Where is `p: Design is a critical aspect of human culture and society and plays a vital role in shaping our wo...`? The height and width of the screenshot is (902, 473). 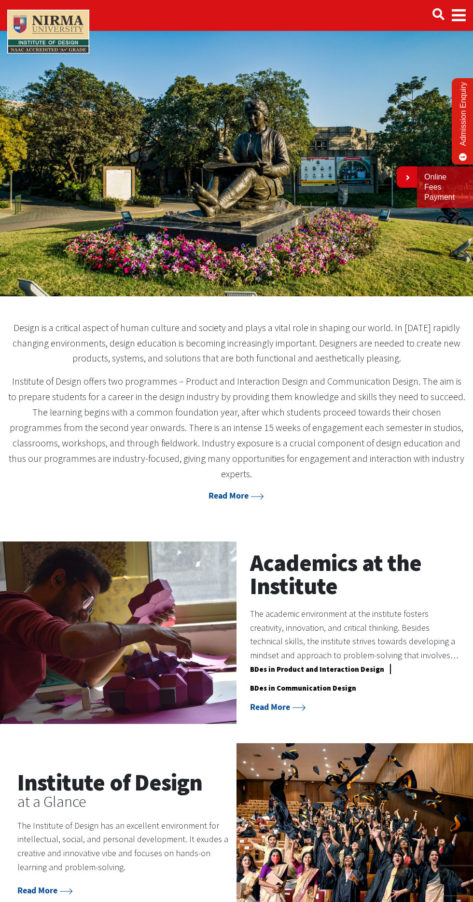
p: Design is a critical aspect of human culture and society and plays a vital role in shaping our wo... is located at coordinates (237, 343).